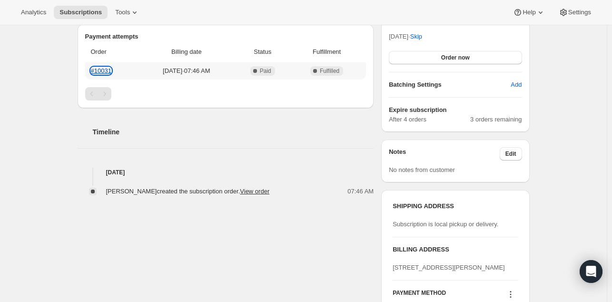 The height and width of the screenshot is (302, 612). What do you see at coordinates (422, 169) in the screenshot?
I see `span: No notes from customer` at bounding box center [422, 169].